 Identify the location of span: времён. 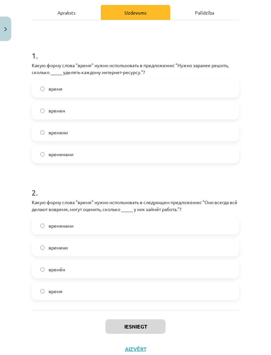
(57, 269).